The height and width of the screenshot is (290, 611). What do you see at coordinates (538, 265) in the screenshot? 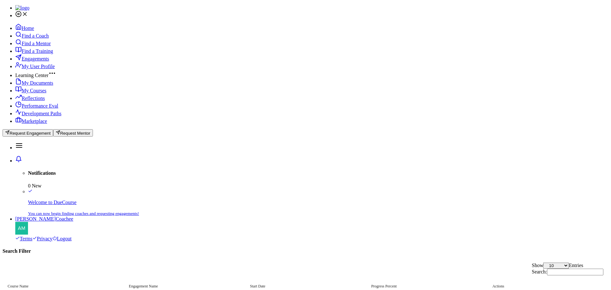
I see `label: Show` at bounding box center [538, 265].